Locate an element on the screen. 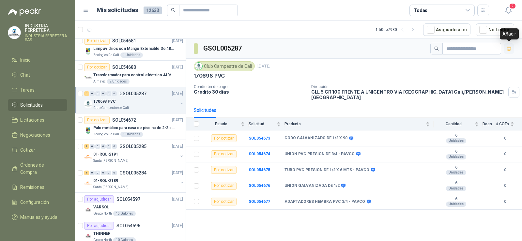  span: # COTs is located at coordinates (502, 124).